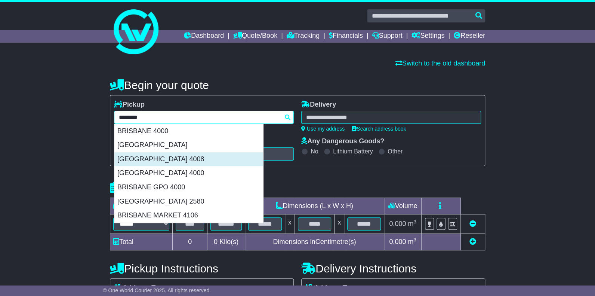 Image resolution: width=595 pixels, height=296 pixels. I want to click on a: Switch to the old dashboard, so click(440, 63).